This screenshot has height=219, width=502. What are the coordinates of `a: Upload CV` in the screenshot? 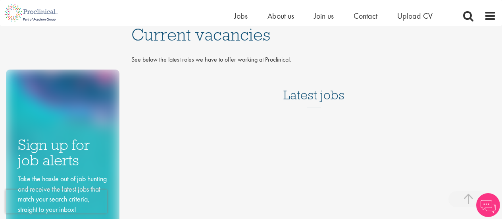 It's located at (414, 16).